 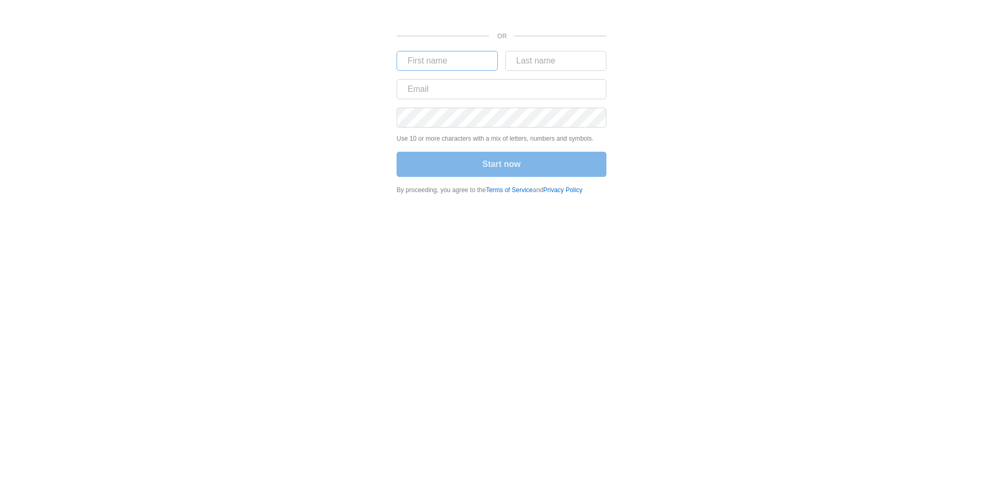 I want to click on p: OR, so click(x=500, y=36).